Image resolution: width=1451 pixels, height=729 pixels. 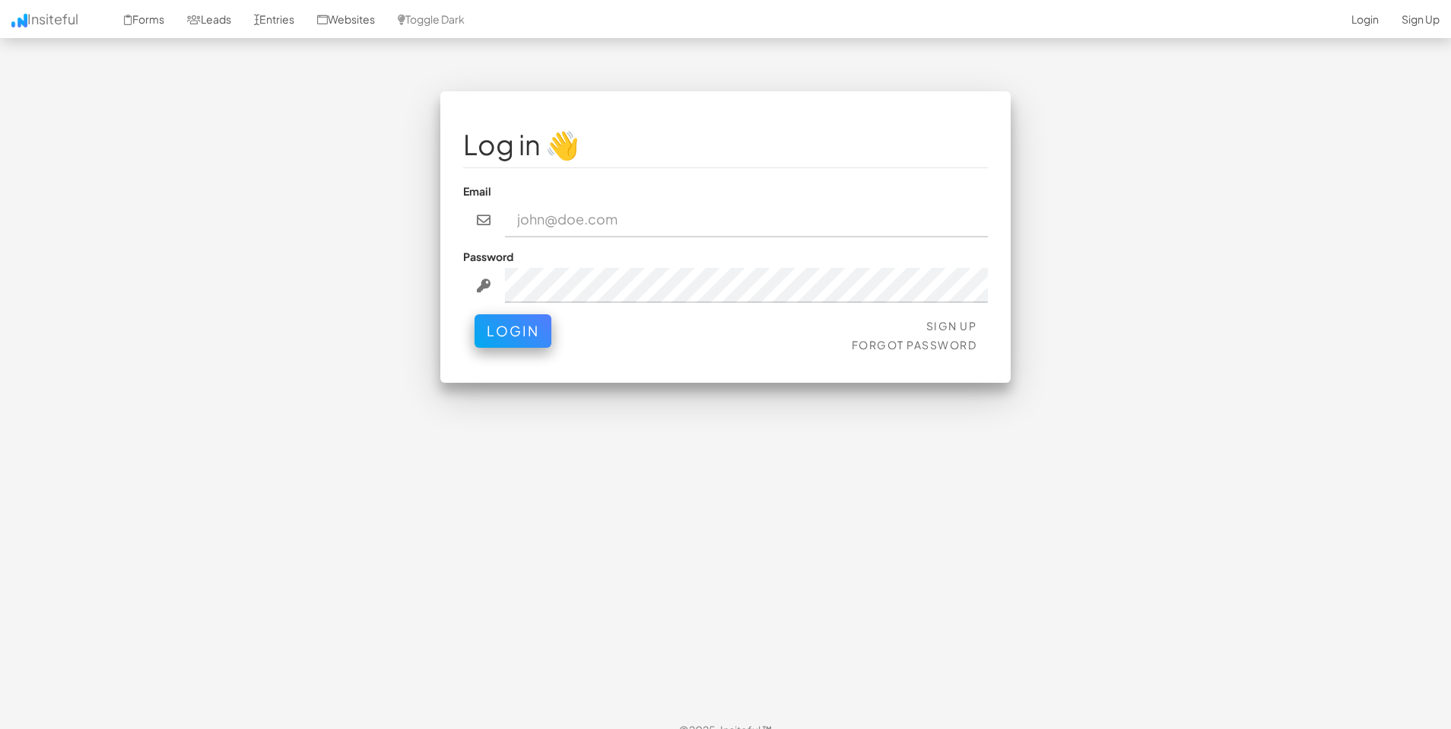 I want to click on button: Login, so click(x=513, y=331).